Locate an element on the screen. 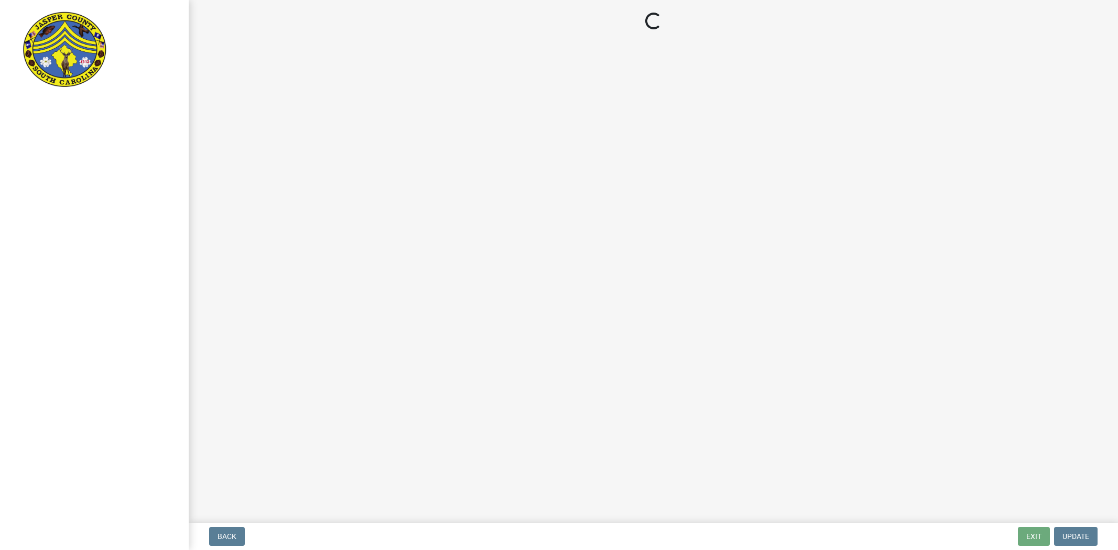 This screenshot has width=1118, height=550. button: Exit is located at coordinates (1033, 537).